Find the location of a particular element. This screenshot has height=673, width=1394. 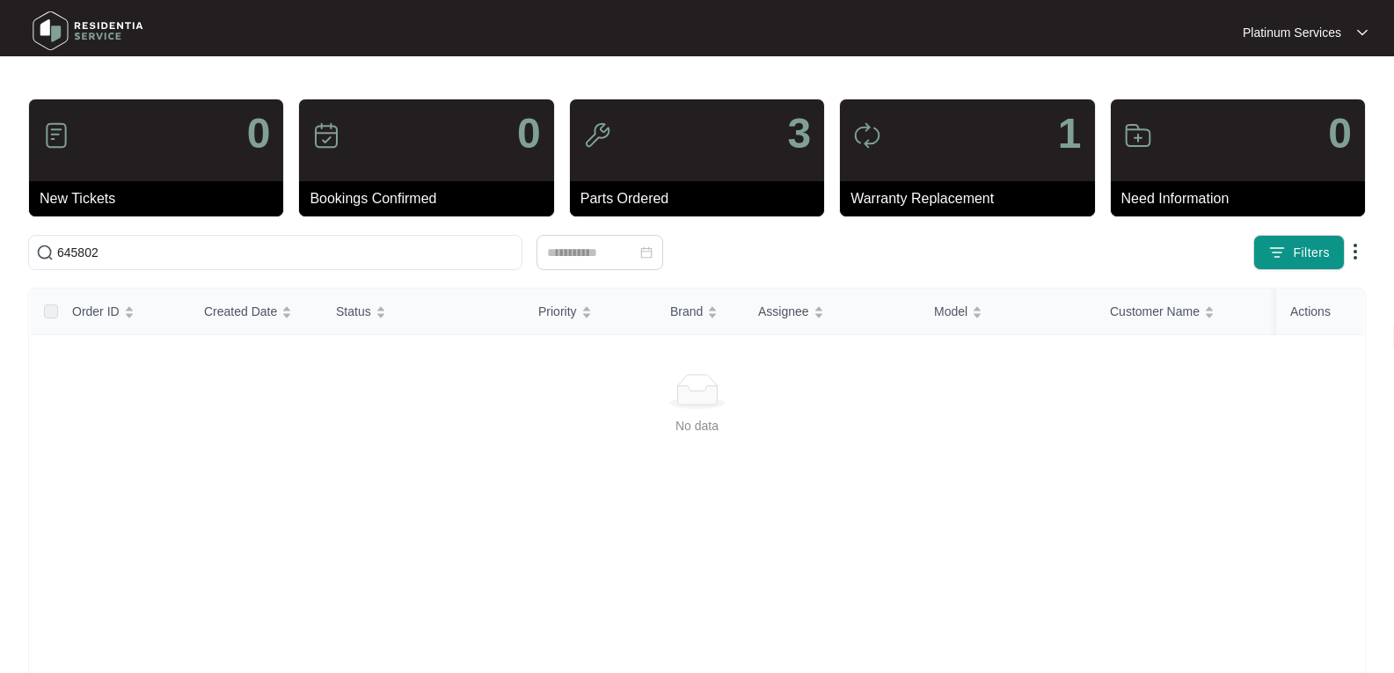

div: No data is located at coordinates (697, 426).